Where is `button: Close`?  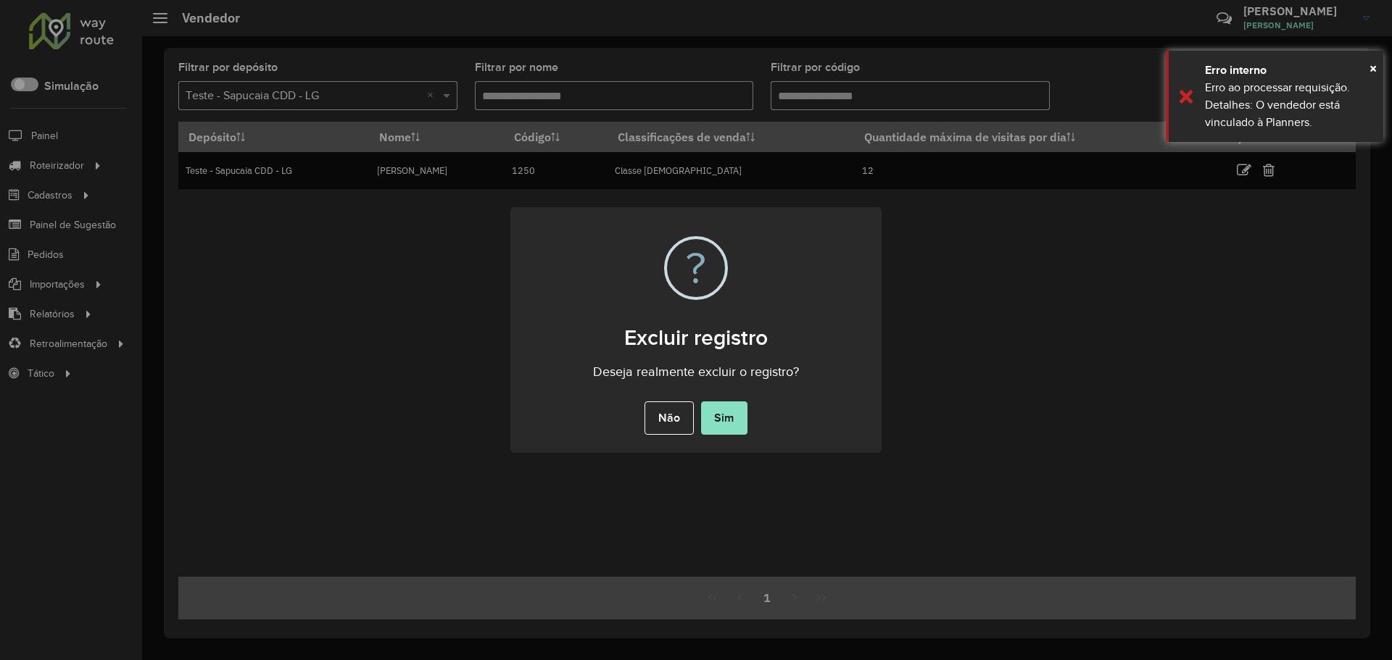 button: Close is located at coordinates (1373, 68).